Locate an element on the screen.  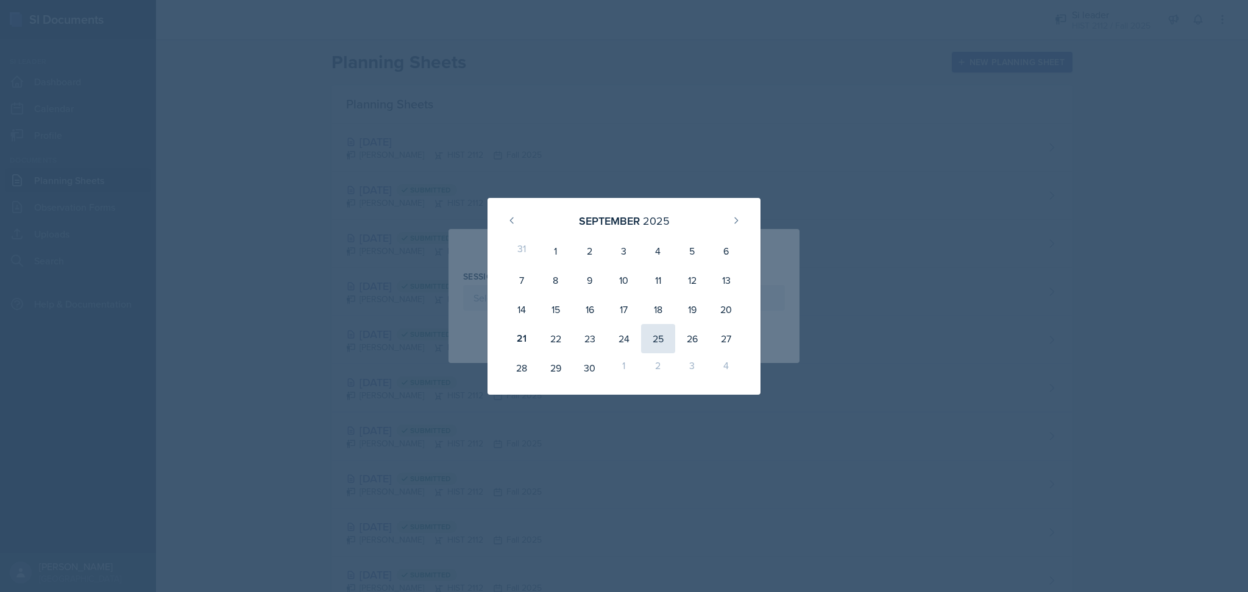
div: 28 is located at coordinates (522, 368).